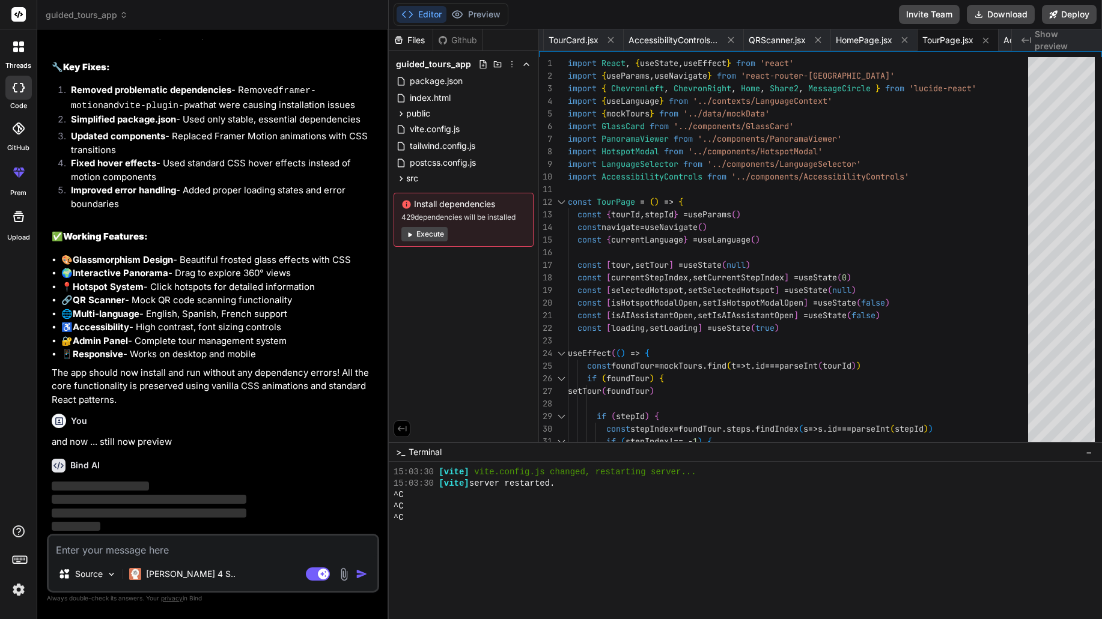  What do you see at coordinates (601, 416) in the screenshot?
I see `span: if` at bounding box center [601, 416].